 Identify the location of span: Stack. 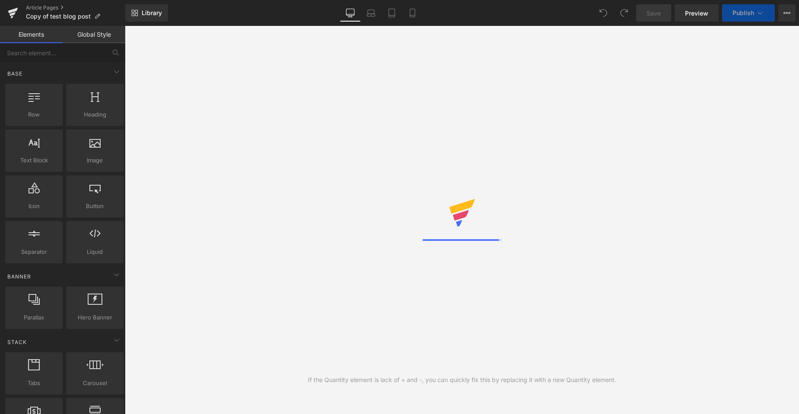
(17, 342).